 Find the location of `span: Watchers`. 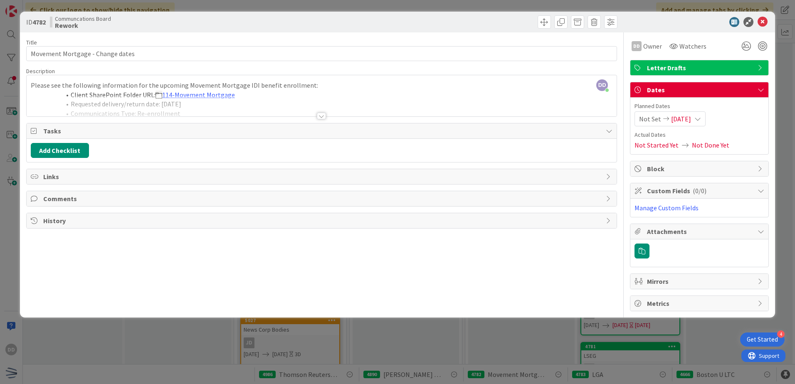

span: Watchers is located at coordinates (693, 46).